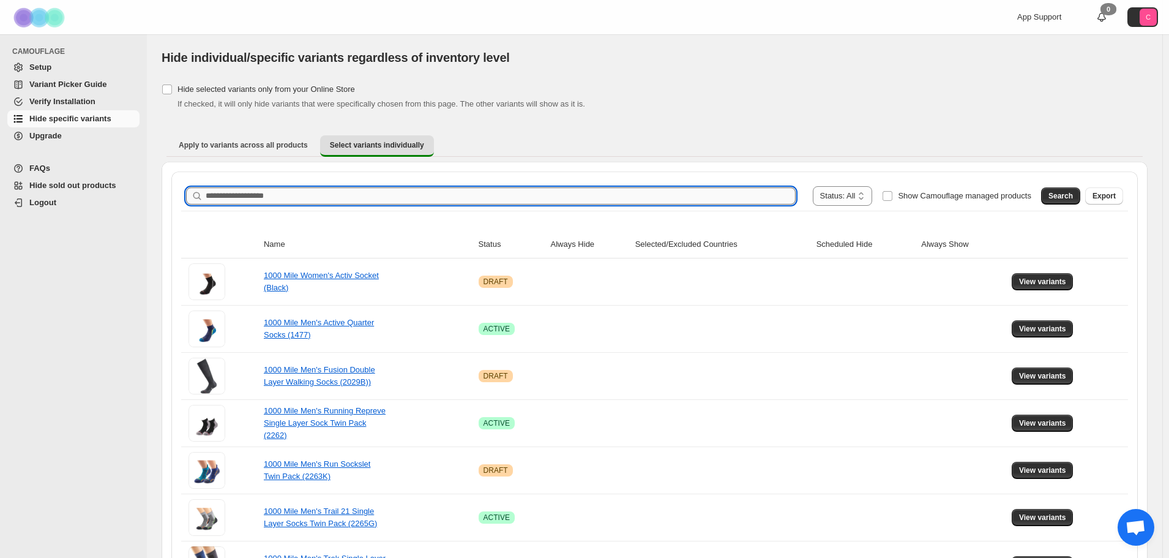 This screenshot has height=558, width=1169. What do you see at coordinates (335, 58) in the screenshot?
I see `span: Hide individual/specific variants regardless of inventory level` at bounding box center [335, 58].